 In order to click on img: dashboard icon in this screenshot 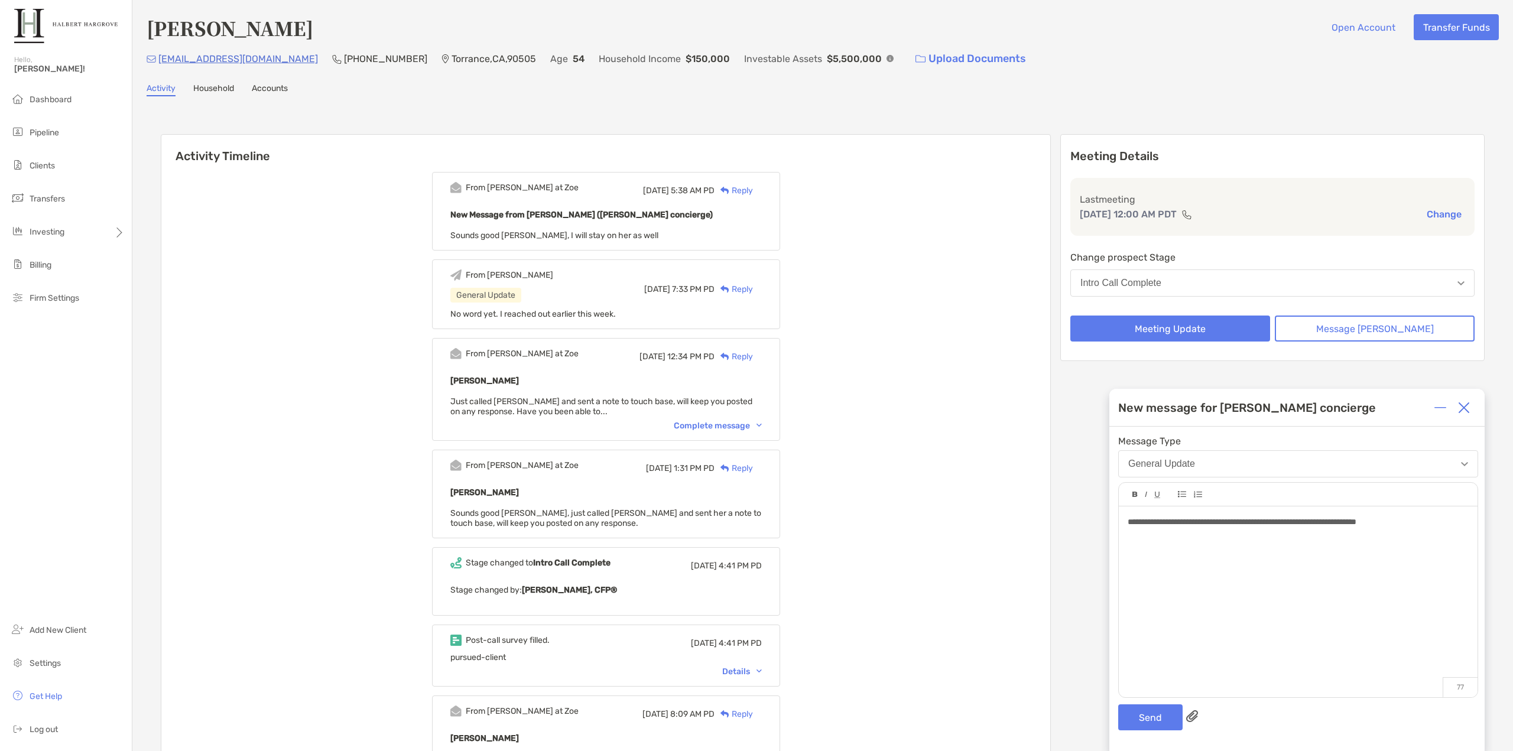, I will do `click(18, 99)`.